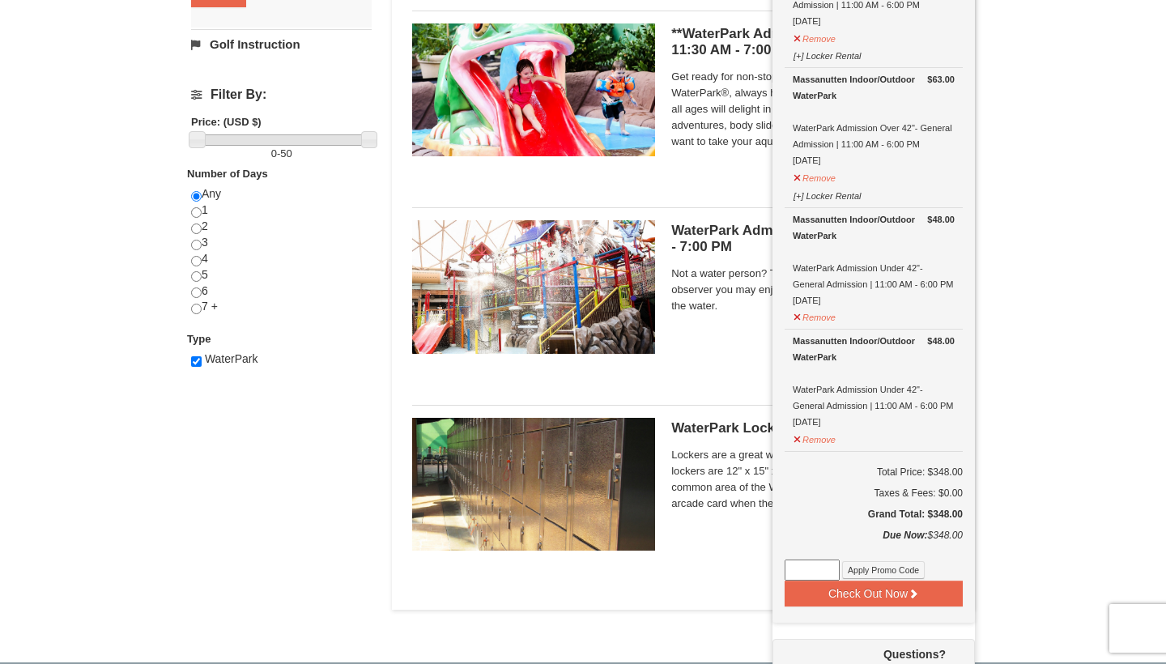 The width and height of the screenshot is (1166, 664). I want to click on strong: $63.00, so click(941, 79).